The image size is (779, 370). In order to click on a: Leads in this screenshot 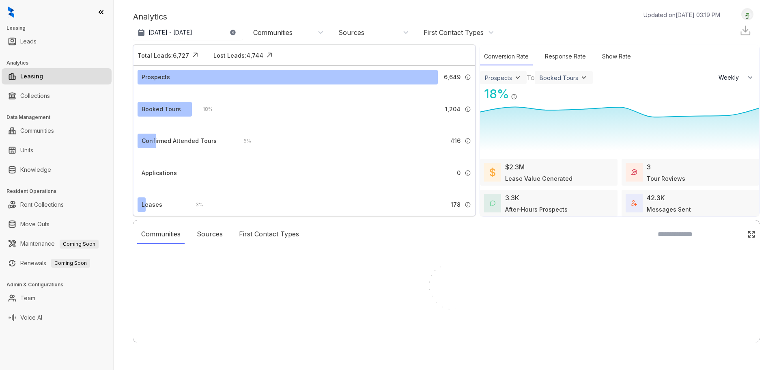, I will do `click(28, 41)`.